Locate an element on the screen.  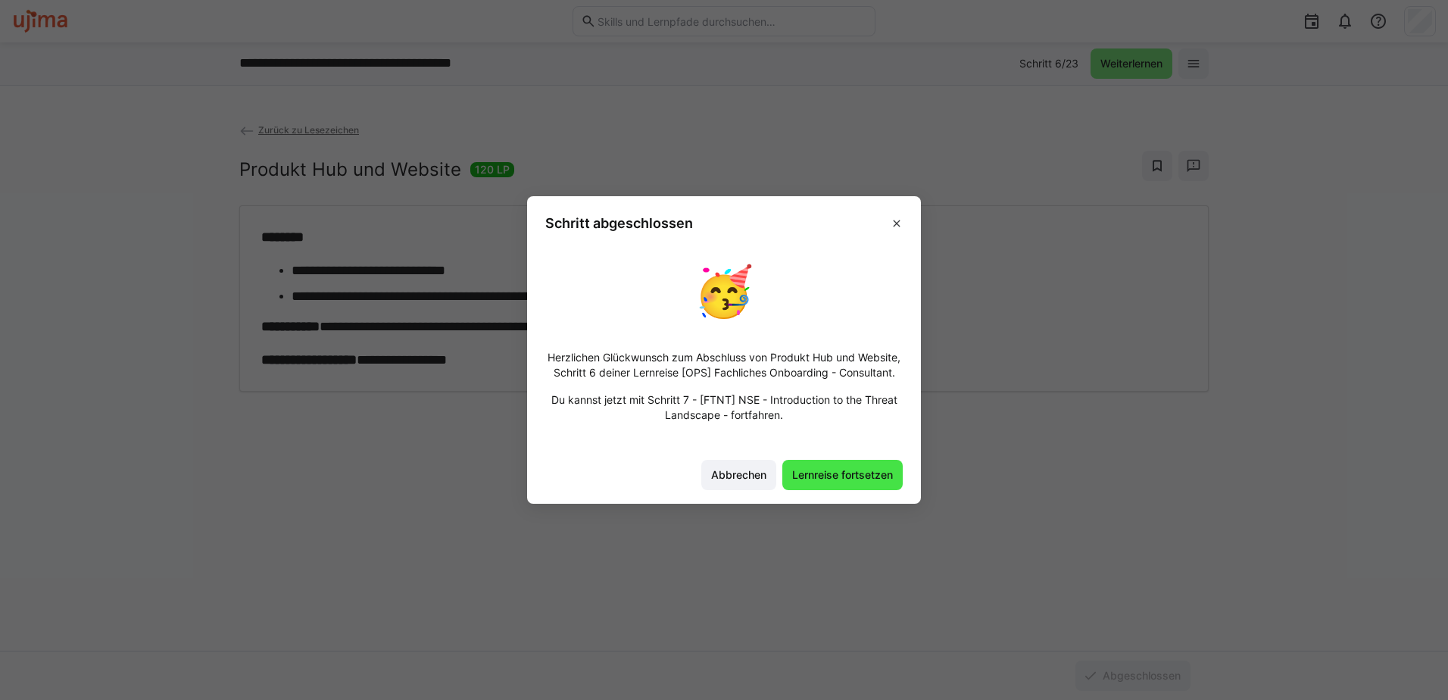
h3: Schritt abgeschlossen is located at coordinates (619, 223).